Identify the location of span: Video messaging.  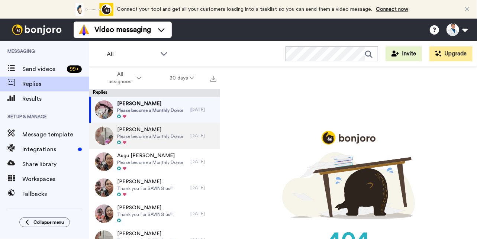
(123, 30).